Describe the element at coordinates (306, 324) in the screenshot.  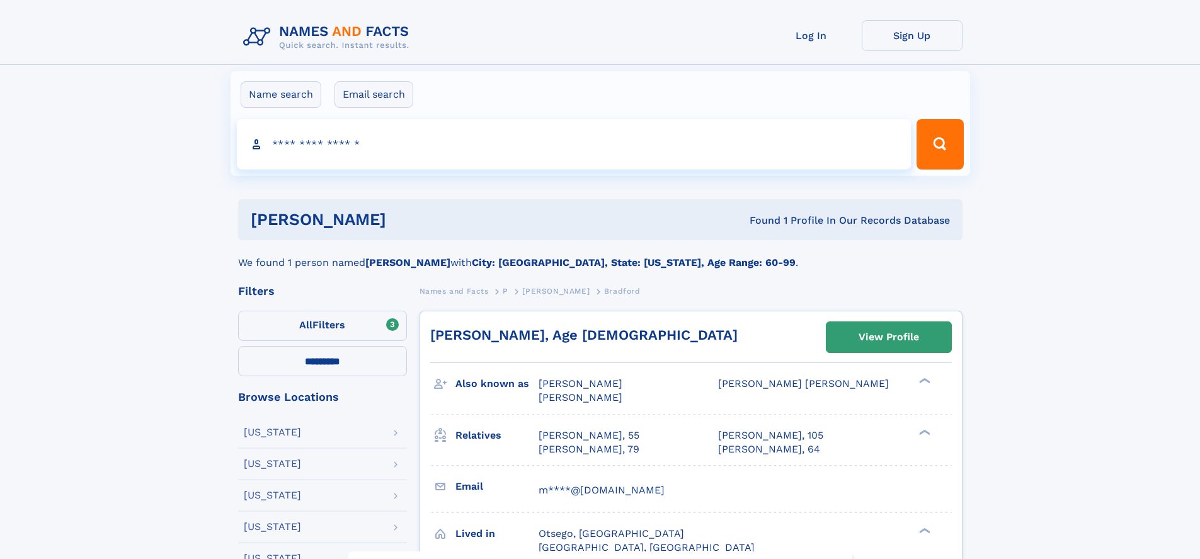
I see `span: All` at that location.